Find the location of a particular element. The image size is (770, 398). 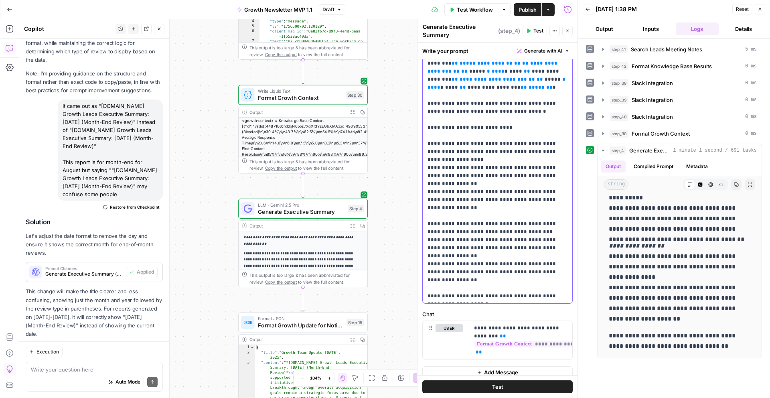

span: Reset is located at coordinates (743, 9).